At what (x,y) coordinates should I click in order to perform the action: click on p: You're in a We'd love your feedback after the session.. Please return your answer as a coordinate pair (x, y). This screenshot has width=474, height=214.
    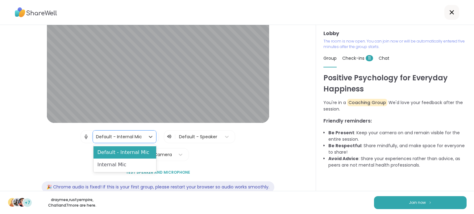
    Looking at the image, I should click on (395, 106).